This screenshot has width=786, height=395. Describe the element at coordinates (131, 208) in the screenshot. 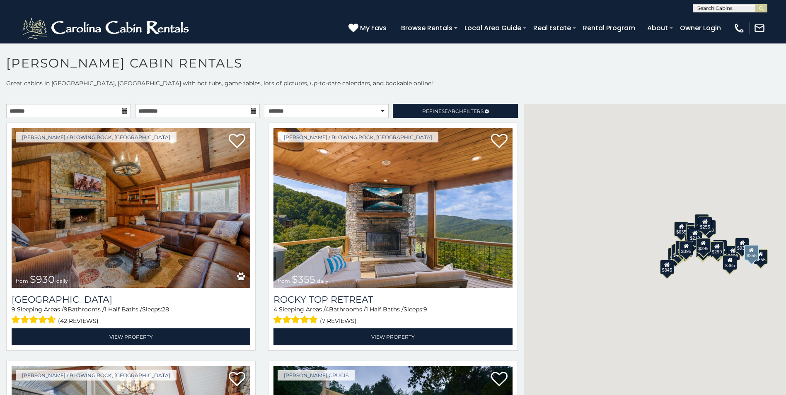

I see `img: 1714397134_thumbnail.jpeg` at that location.